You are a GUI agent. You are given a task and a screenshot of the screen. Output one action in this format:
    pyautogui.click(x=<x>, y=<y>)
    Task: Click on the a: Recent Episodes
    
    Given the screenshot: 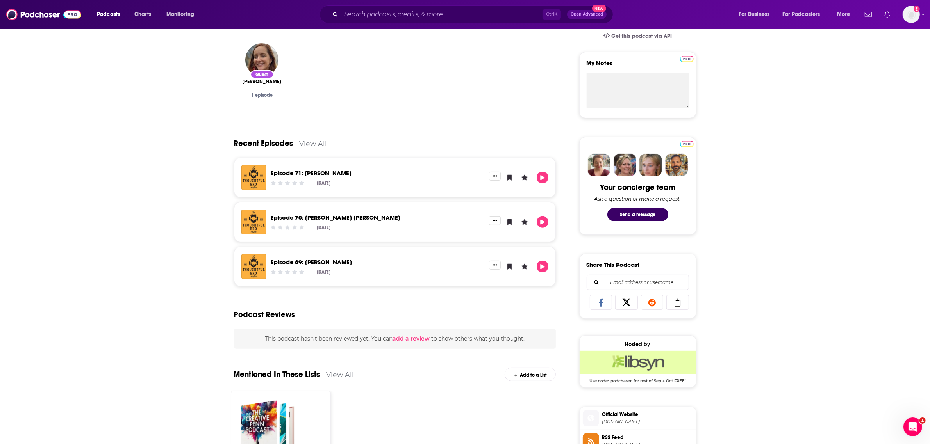 What is the action you would take?
    pyautogui.click(x=264, y=143)
    